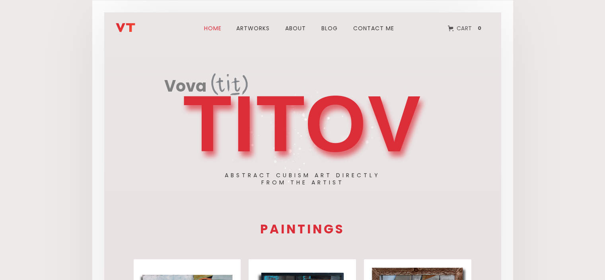 Image resolution: width=605 pixels, height=280 pixels. I want to click on a: Home, so click(213, 28).